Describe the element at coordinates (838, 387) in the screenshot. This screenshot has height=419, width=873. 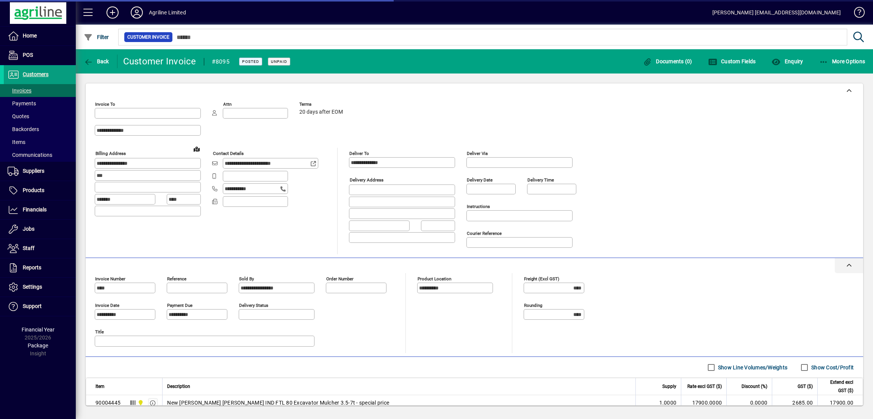
I see `span: Extend excl GST ($)` at that location.